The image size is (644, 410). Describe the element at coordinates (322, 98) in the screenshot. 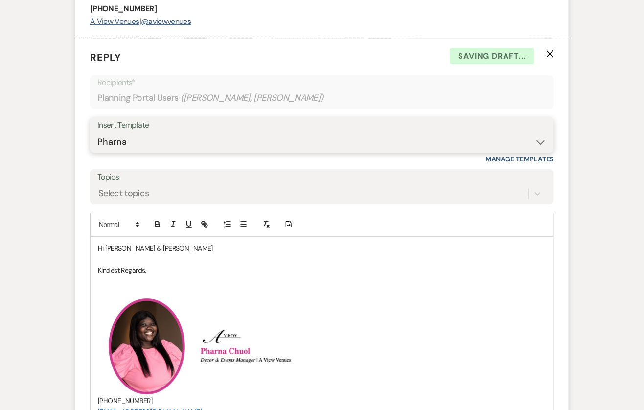

I see `div: Planning Portal Users` at that location.